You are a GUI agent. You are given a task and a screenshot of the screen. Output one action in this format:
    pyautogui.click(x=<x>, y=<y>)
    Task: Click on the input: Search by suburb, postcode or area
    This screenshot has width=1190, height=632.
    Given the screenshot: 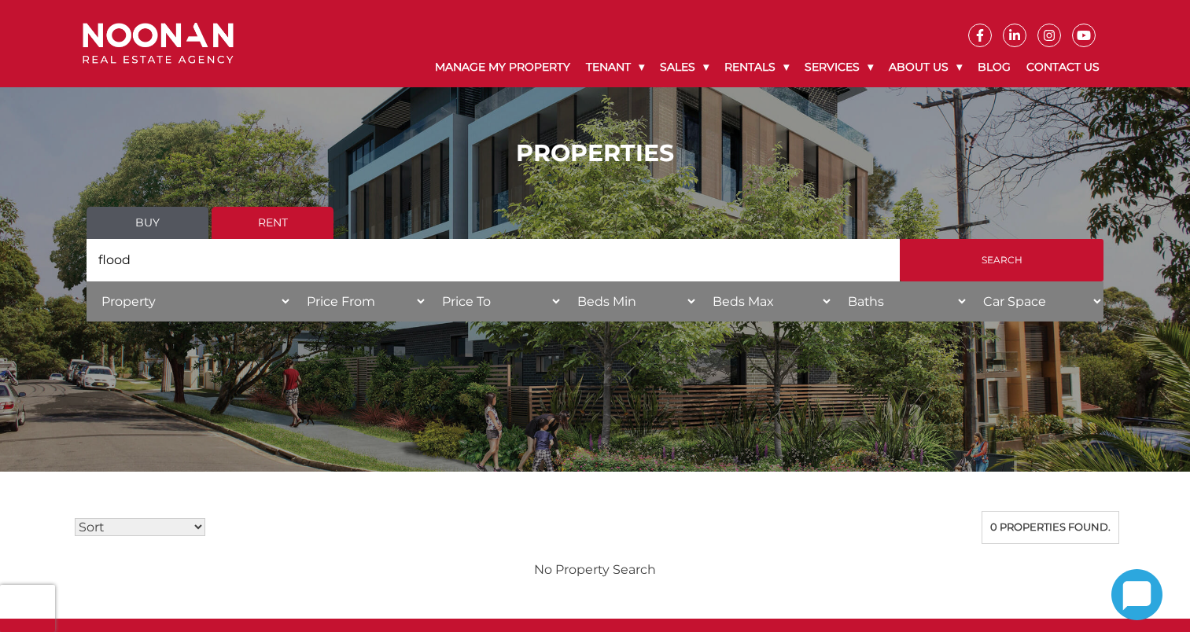 What is the action you would take?
    pyautogui.click(x=493, y=260)
    